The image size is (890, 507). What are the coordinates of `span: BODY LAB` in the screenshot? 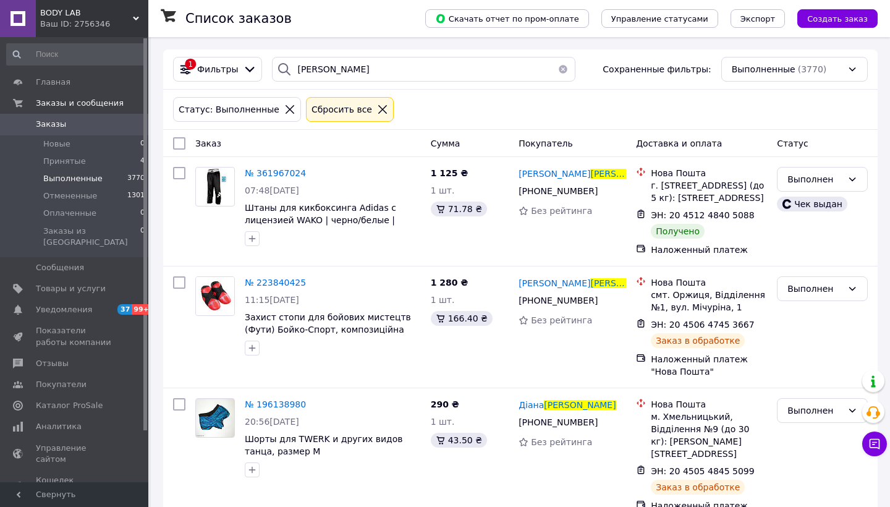 It's located at (87, 13).